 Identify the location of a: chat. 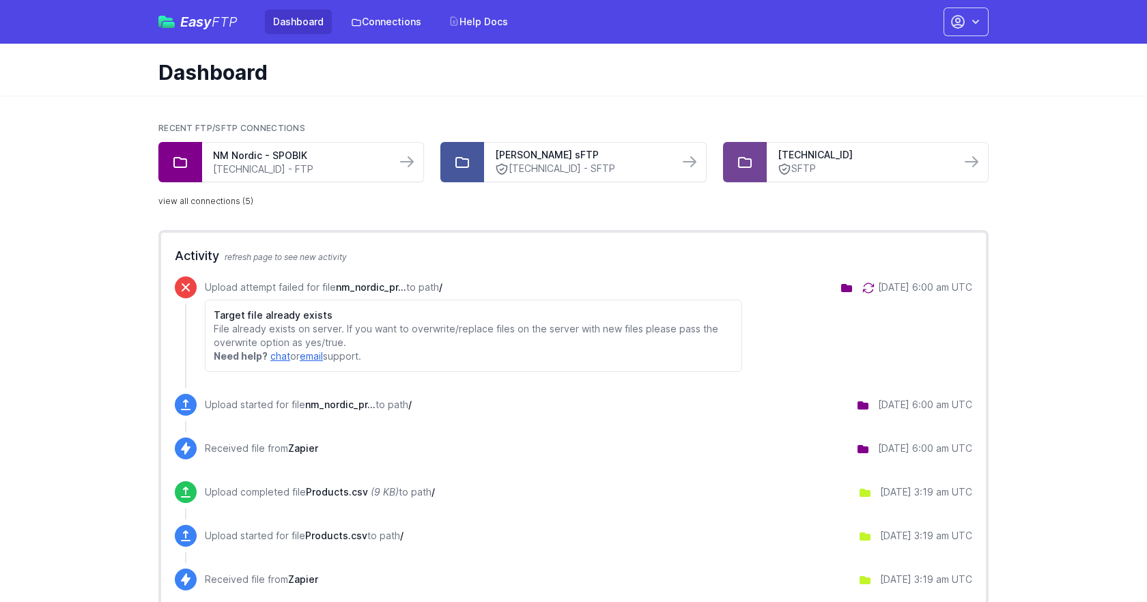
(280, 356).